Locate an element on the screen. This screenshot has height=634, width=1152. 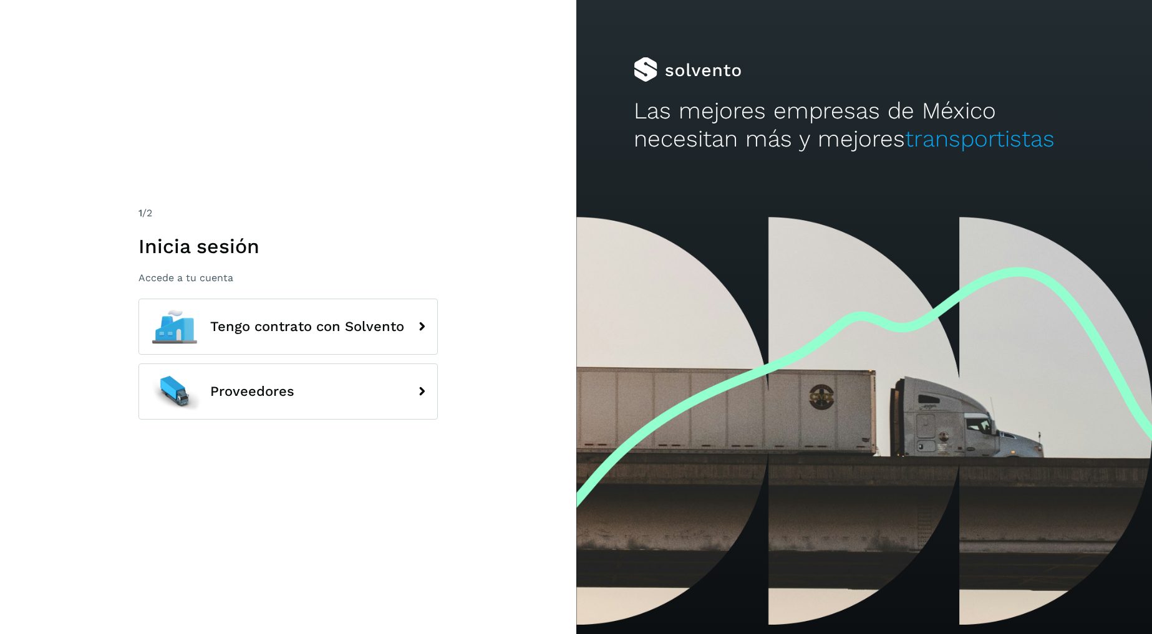
span: Tengo contrato con Solvento is located at coordinates (307, 327).